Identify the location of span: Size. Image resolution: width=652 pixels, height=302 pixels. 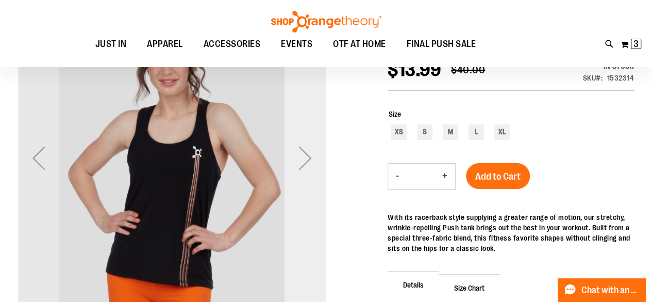
(395, 114).